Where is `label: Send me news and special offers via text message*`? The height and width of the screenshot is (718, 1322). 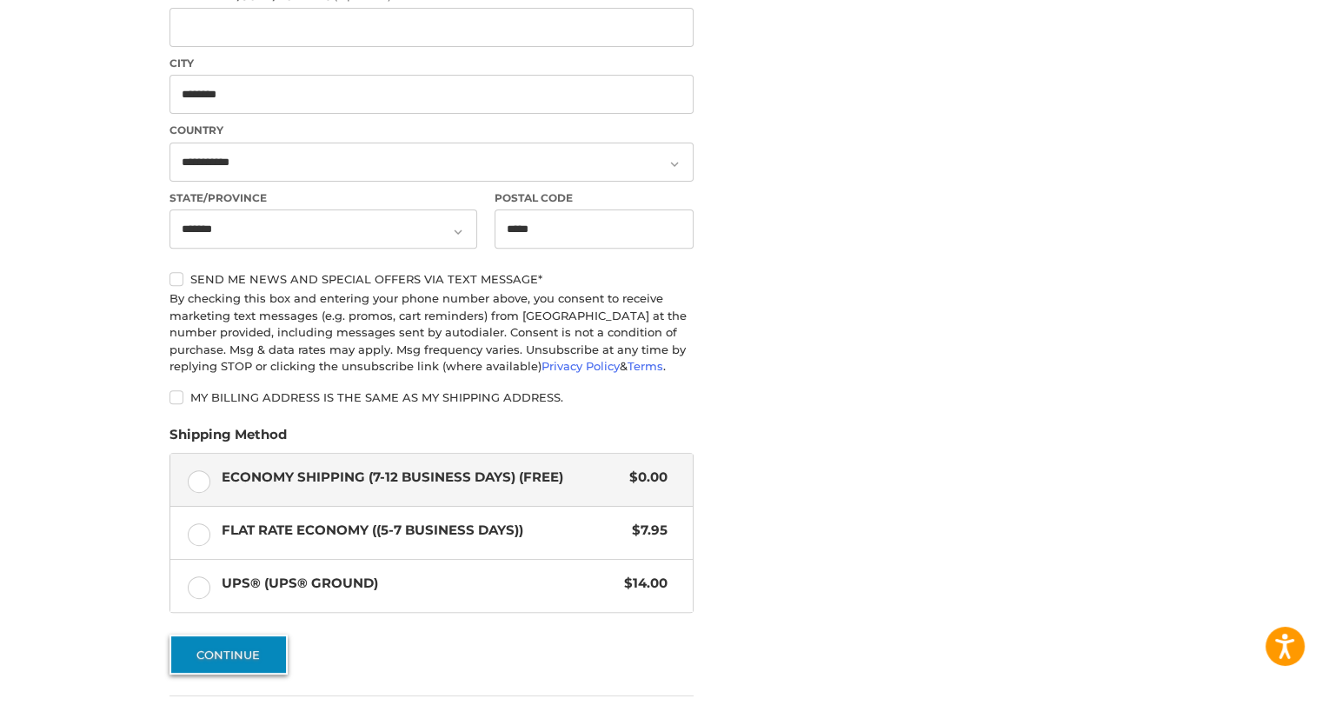 label: Send me news and special offers via text message* is located at coordinates (431, 279).